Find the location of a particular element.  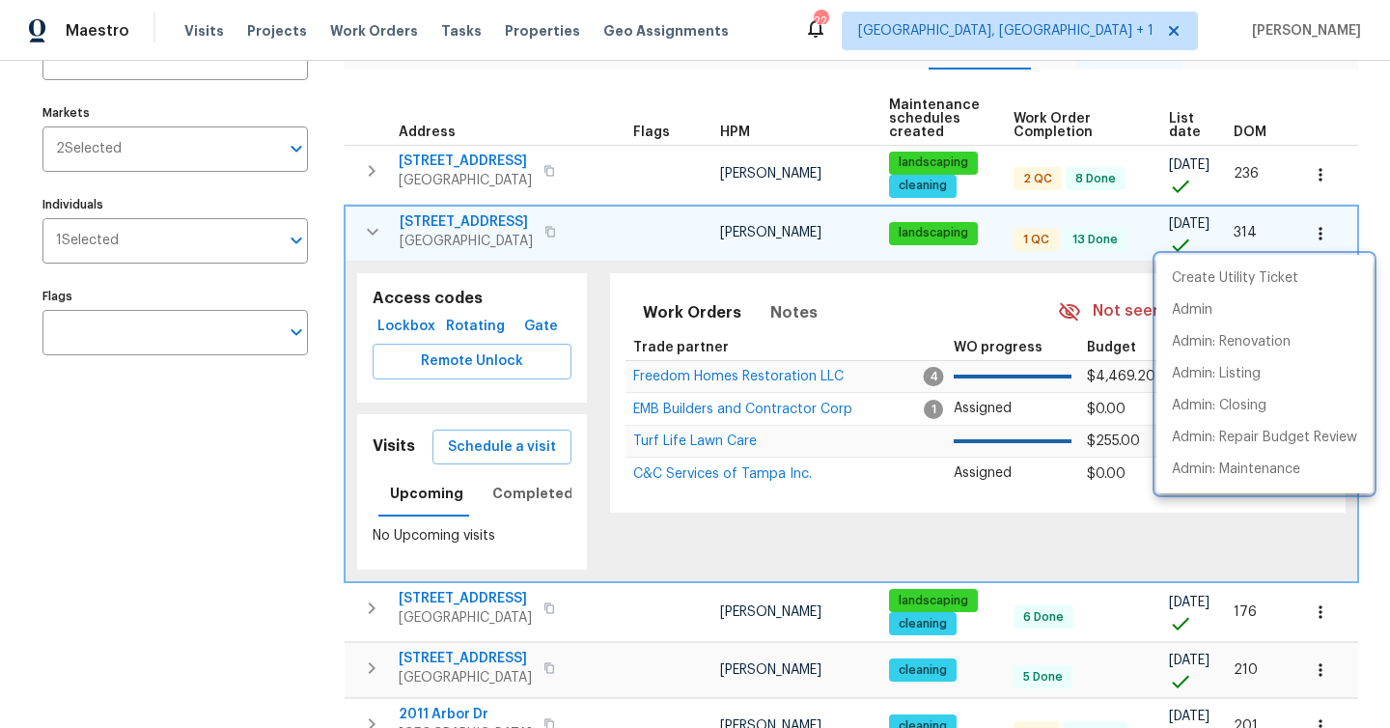

p: Create Utility Ticket is located at coordinates (1234, 278).